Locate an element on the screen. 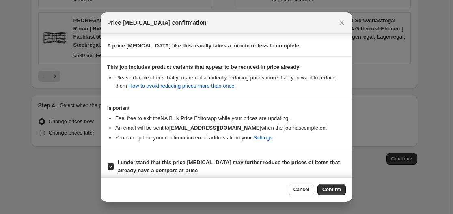 This screenshot has width=453, height=214. span: Confirm is located at coordinates (332, 190).